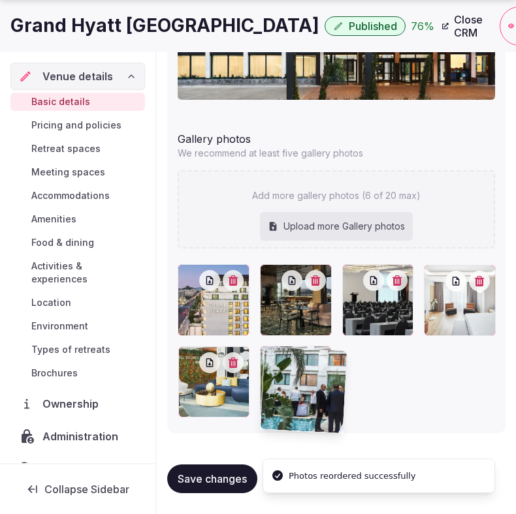 This screenshot has width=516, height=514. What do you see at coordinates (214, 383) in the screenshot?
I see `div: Grand-Hyatt-Athens-P070-Lobby-Area.16x9-1.webp` at bounding box center [214, 383].